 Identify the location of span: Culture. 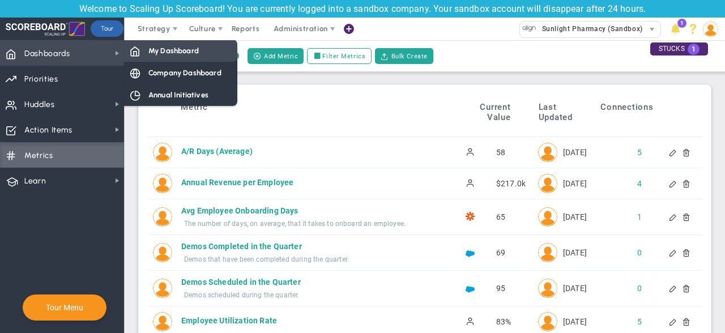
(202, 28).